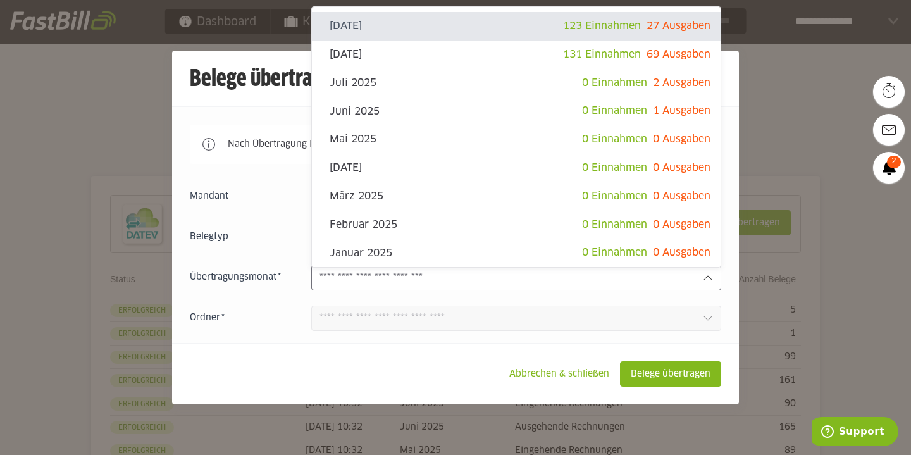 The image size is (911, 455). What do you see at coordinates (49, 15) in the screenshot?
I see `span: Support` at bounding box center [49, 15].